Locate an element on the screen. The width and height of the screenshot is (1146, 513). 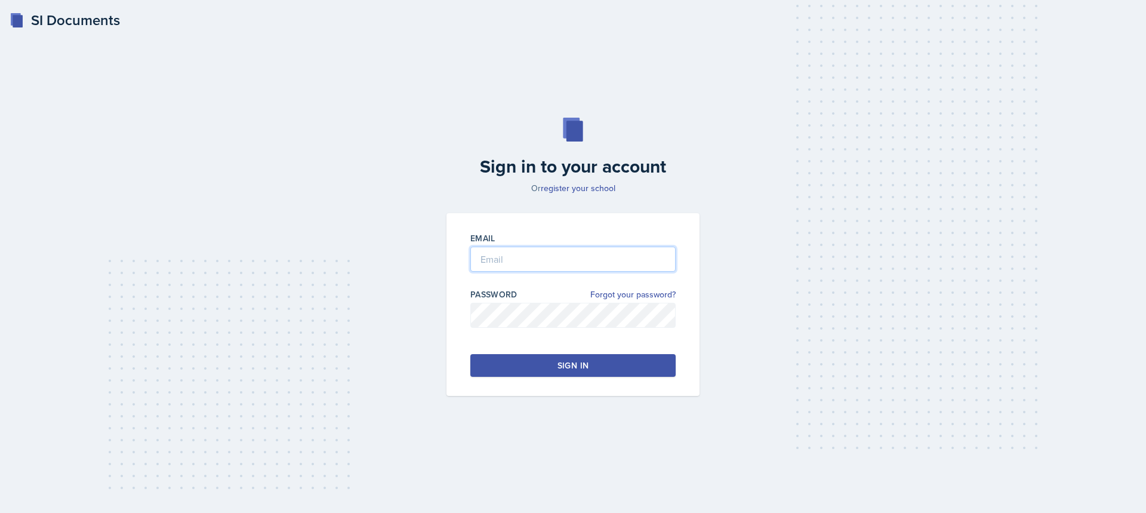
a: Forgot your password? is located at coordinates (633, 294).